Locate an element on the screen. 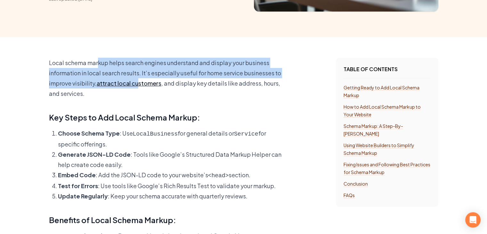 This screenshot has width=487, height=234. code: Service is located at coordinates (246, 134).